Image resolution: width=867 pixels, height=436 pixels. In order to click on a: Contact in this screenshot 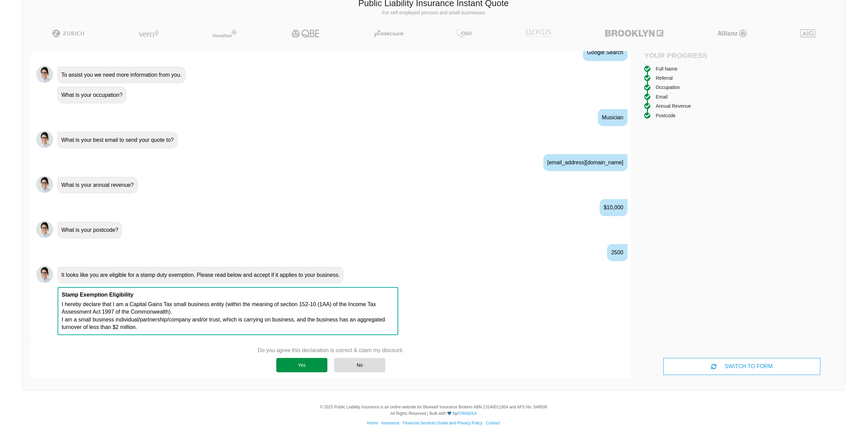, I will do `click(493, 423)`.